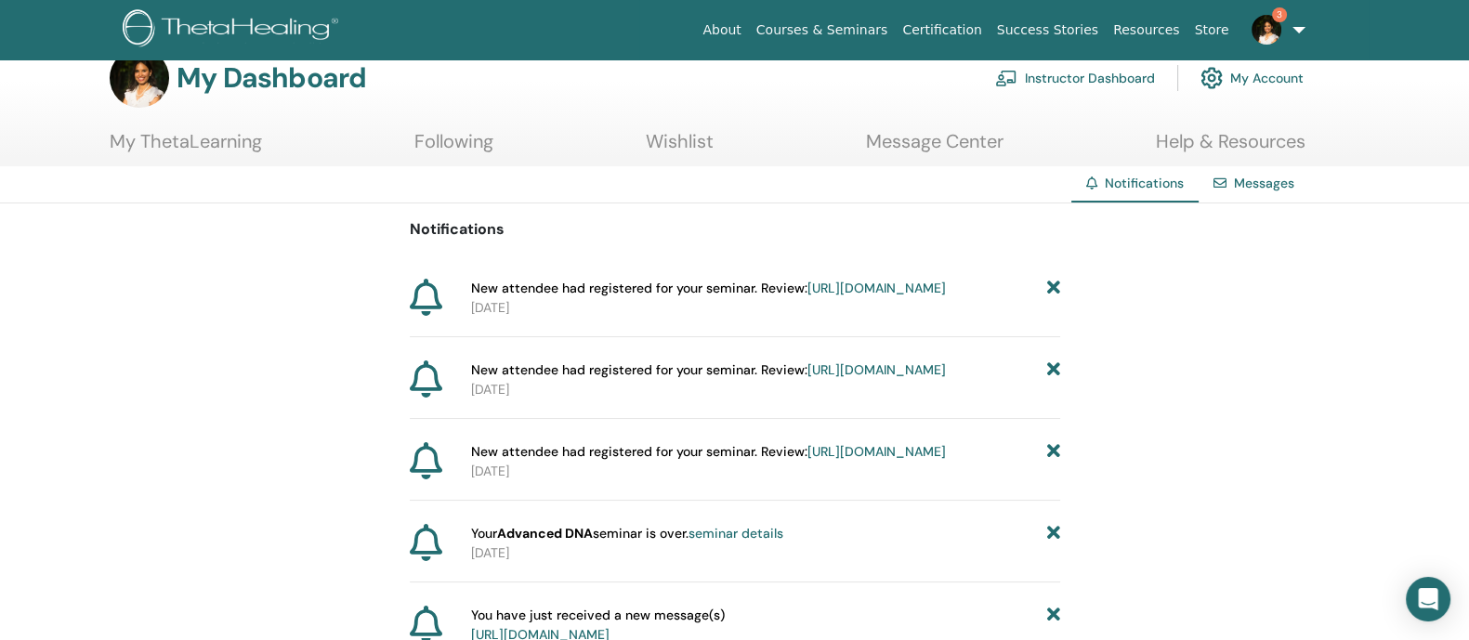  Describe the element at coordinates (545, 533) in the screenshot. I see `strong: Advanced DNA` at that location.